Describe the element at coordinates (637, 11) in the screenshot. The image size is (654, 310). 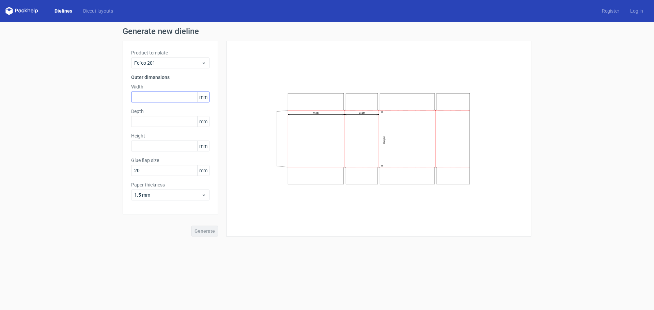
I see `a: Log in` at that location.